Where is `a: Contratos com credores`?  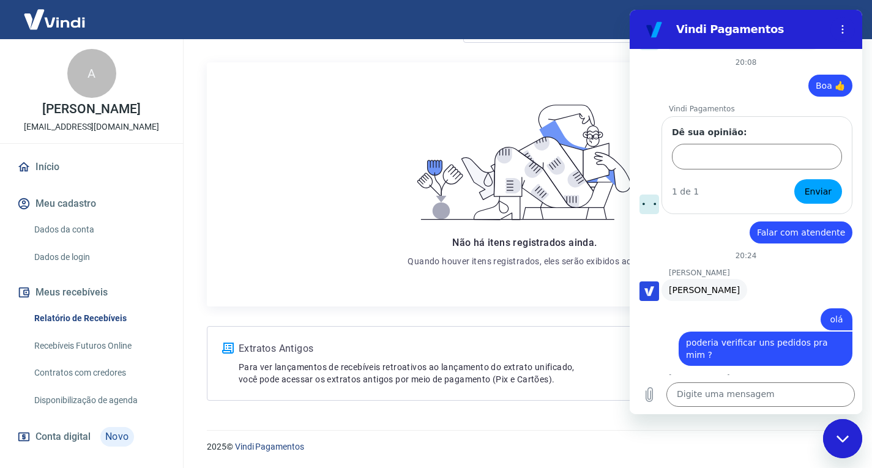 a: Contratos com credores is located at coordinates (99, 373).